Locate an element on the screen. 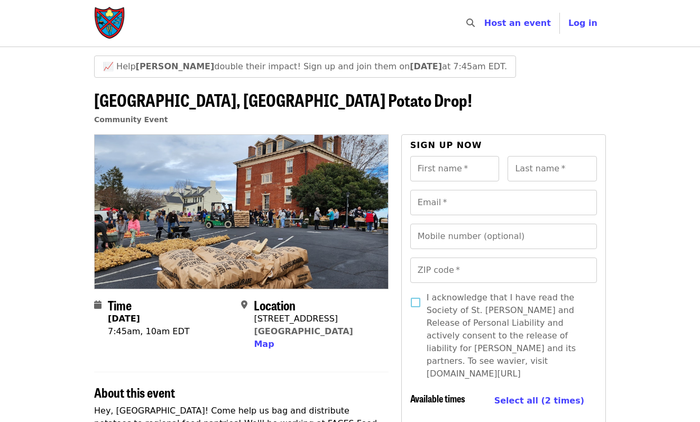  span: Help double their impact! Sign up and join them on at 7:45am EDT. is located at coordinates (311, 66).